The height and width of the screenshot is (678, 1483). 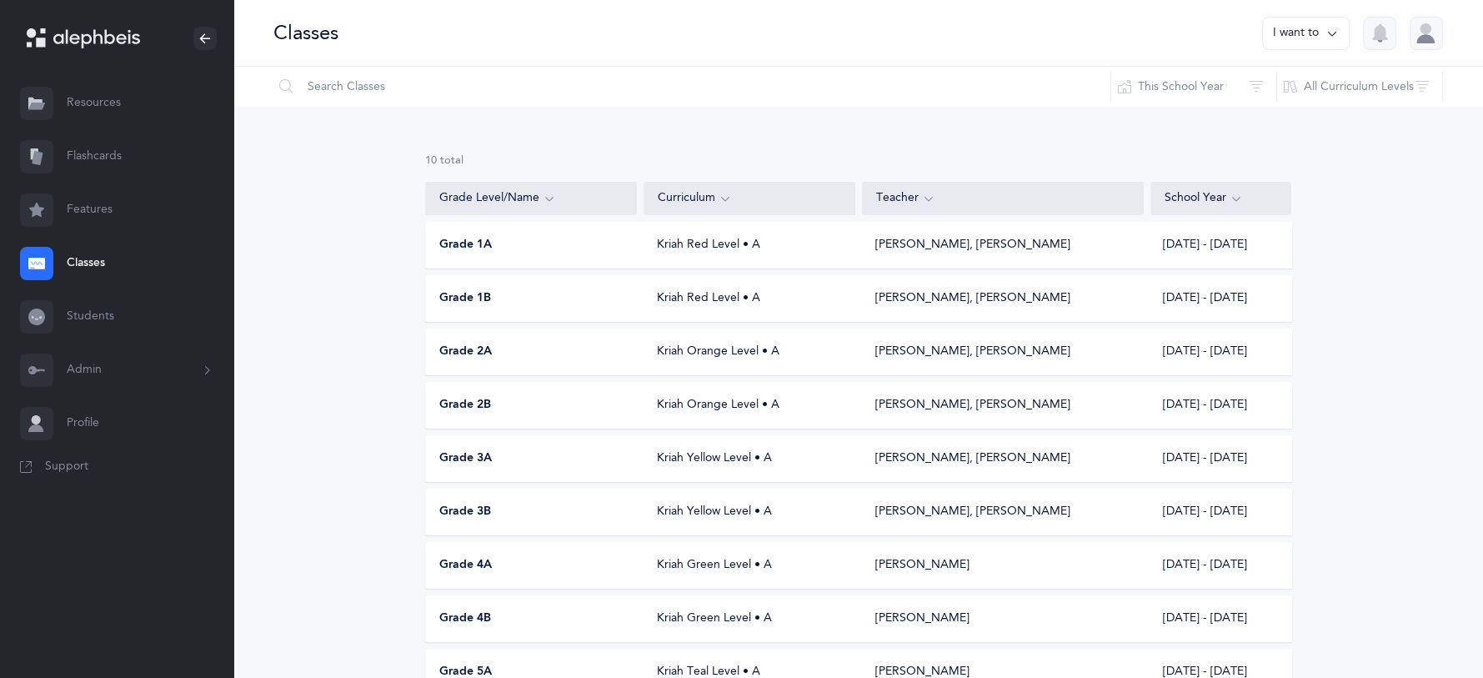 I want to click on span: Grade 2A, so click(x=465, y=352).